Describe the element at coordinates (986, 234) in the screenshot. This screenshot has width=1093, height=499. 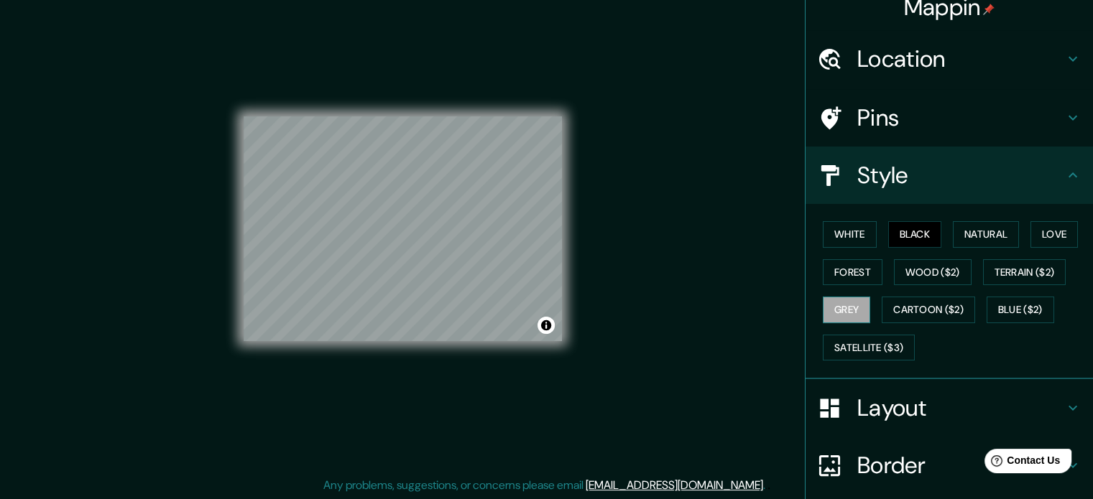
I see `button: Natural` at that location.